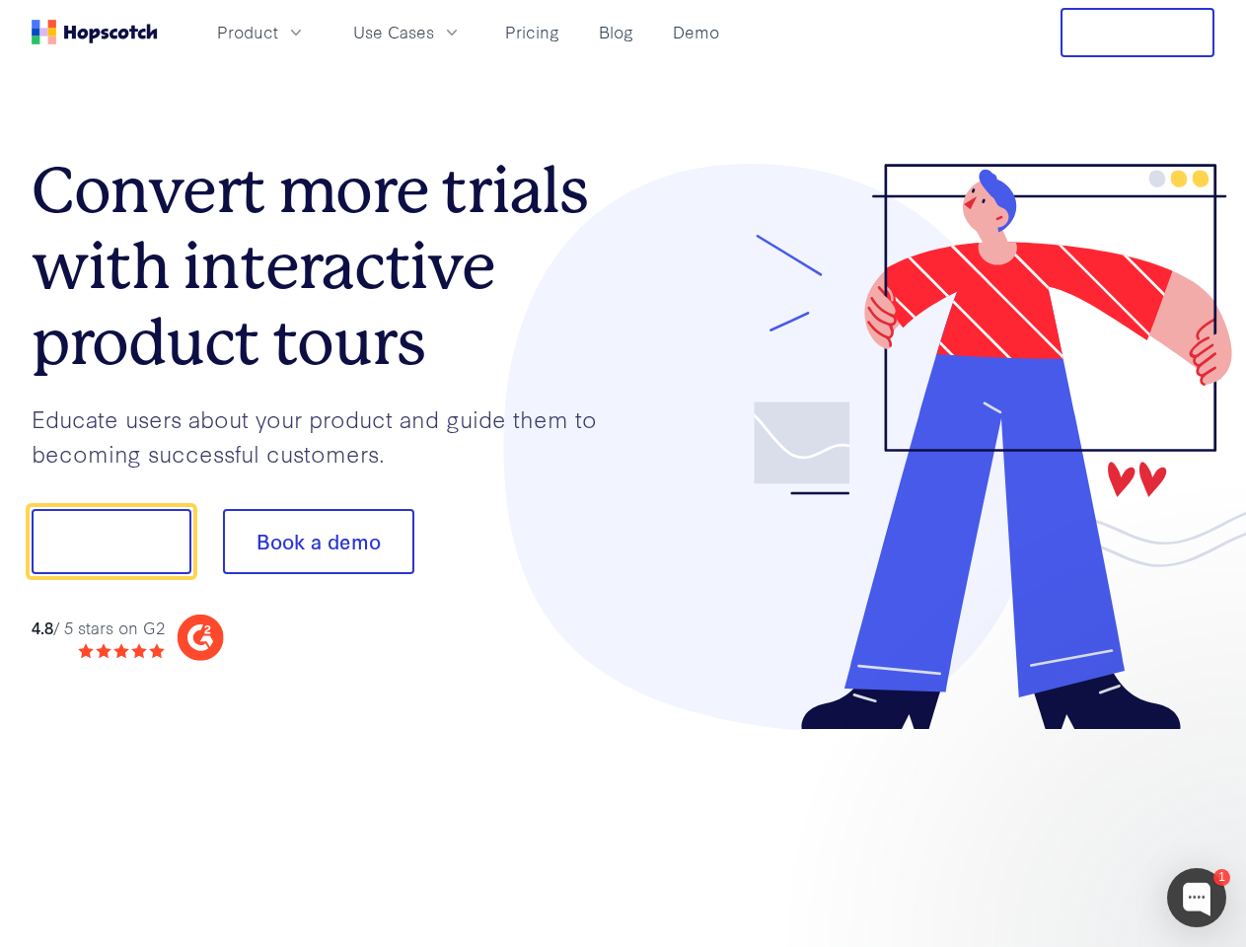 The height and width of the screenshot is (947, 1246). What do you see at coordinates (98, 628) in the screenshot?
I see `div: / 5 stars on G2` at bounding box center [98, 628].